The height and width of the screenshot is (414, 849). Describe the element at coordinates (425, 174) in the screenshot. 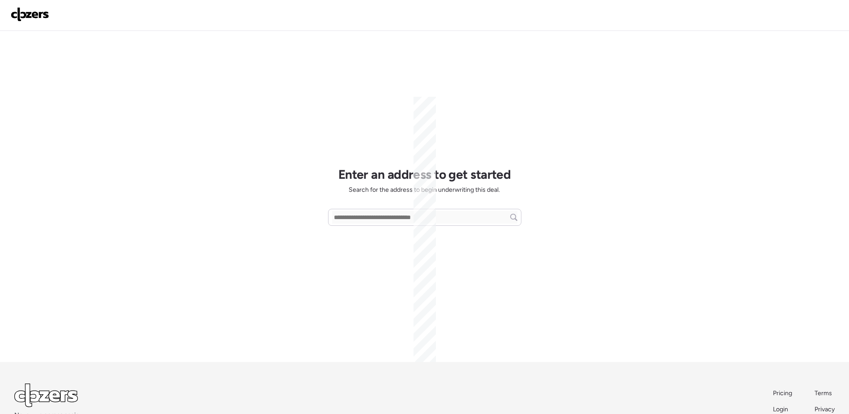

I see `h1: Enter an address to get started` at that location.